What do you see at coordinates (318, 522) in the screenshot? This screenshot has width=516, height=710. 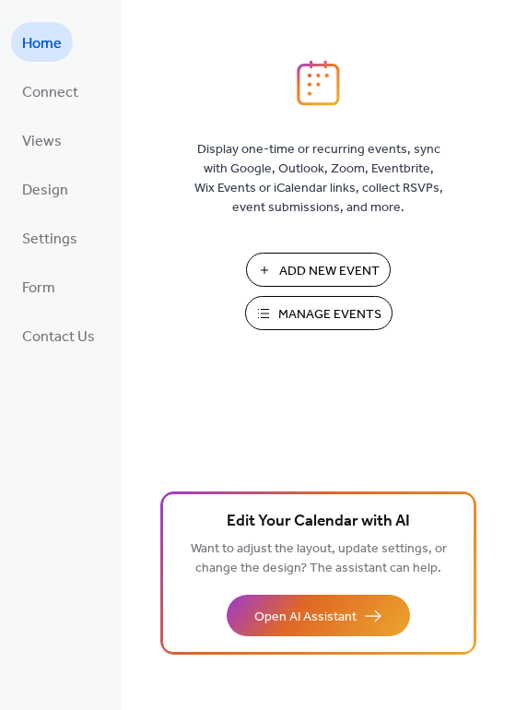 I see `span: Edit Your Calendar with AI` at bounding box center [318, 522].